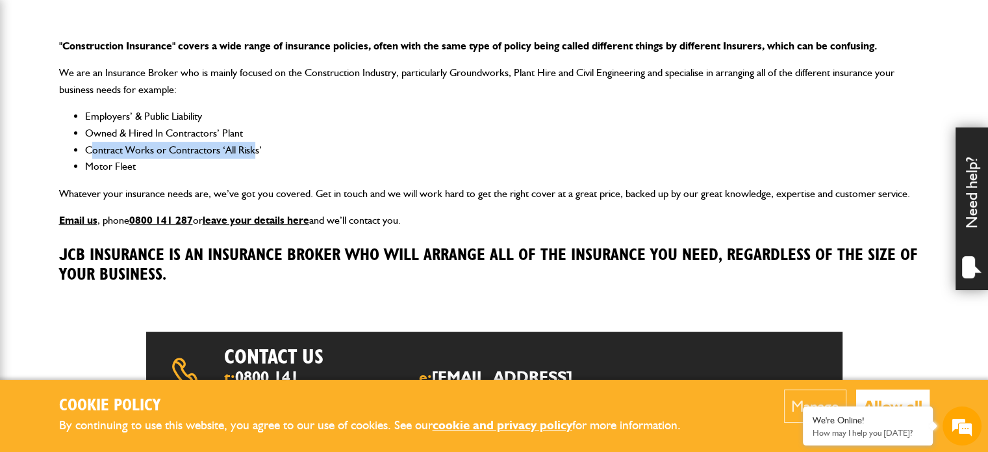 The height and width of the screenshot is (452, 988). What do you see at coordinates (528, 385) in the screenshot?
I see `span: e:` at bounding box center [528, 385].